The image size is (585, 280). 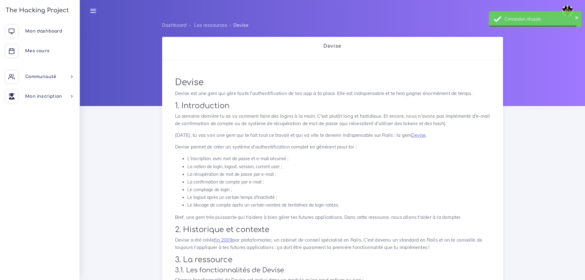 I want to click on img: avatar, so click(x=567, y=11).